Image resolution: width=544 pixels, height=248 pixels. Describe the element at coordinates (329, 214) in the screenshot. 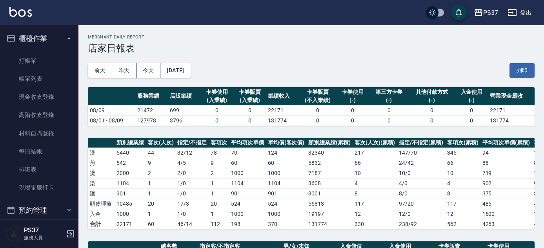

I see `td: 19197` at that location.